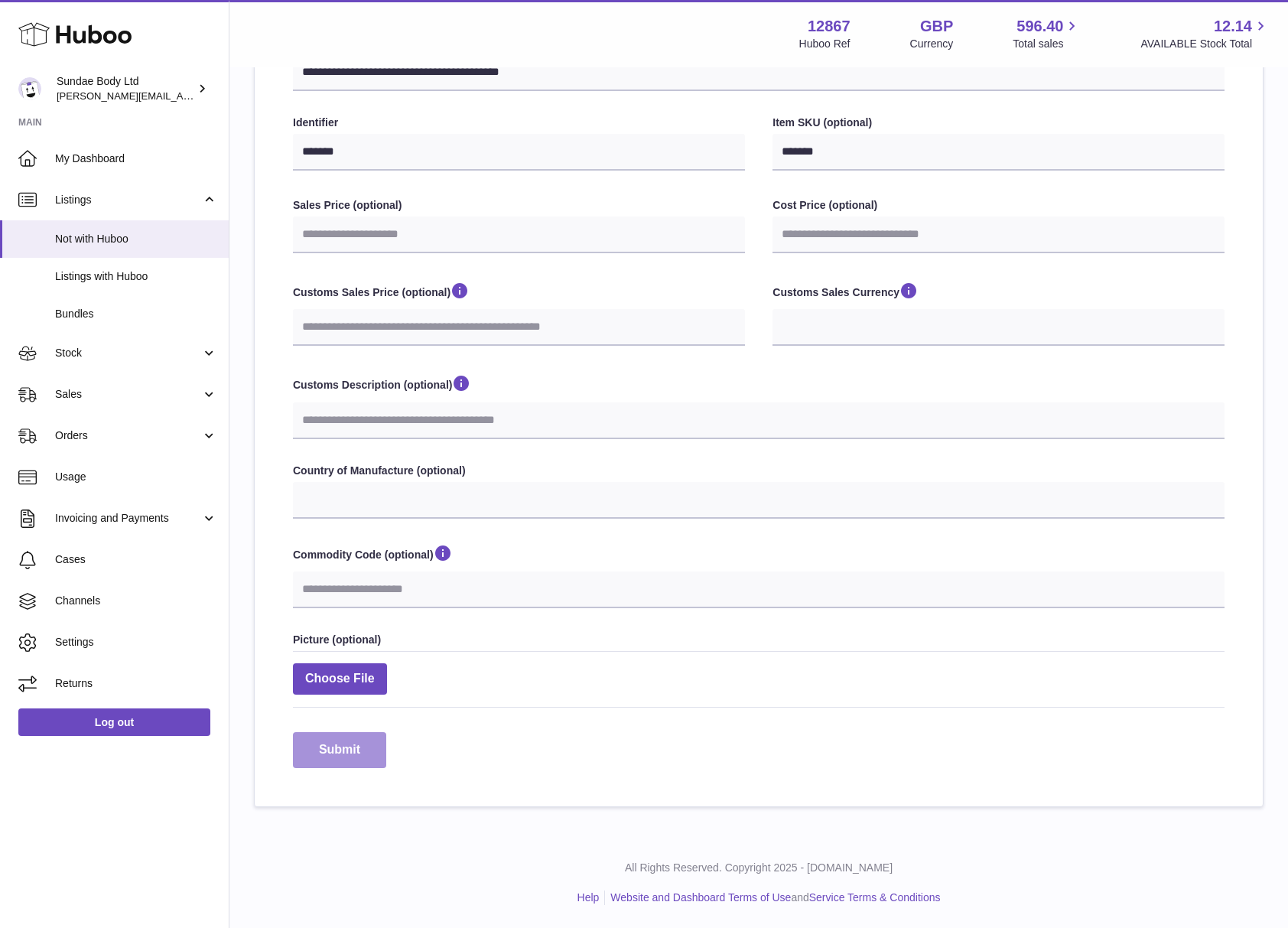 This screenshot has width=1288, height=928. Describe the element at coordinates (1234, 26) in the screenshot. I see `span: 12.14` at that location.